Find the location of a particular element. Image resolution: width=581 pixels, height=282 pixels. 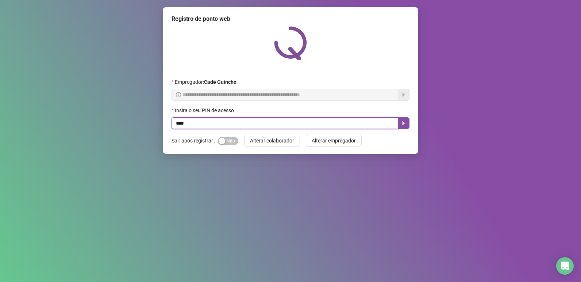

span: Alterar empregador is located at coordinates (333, 141).